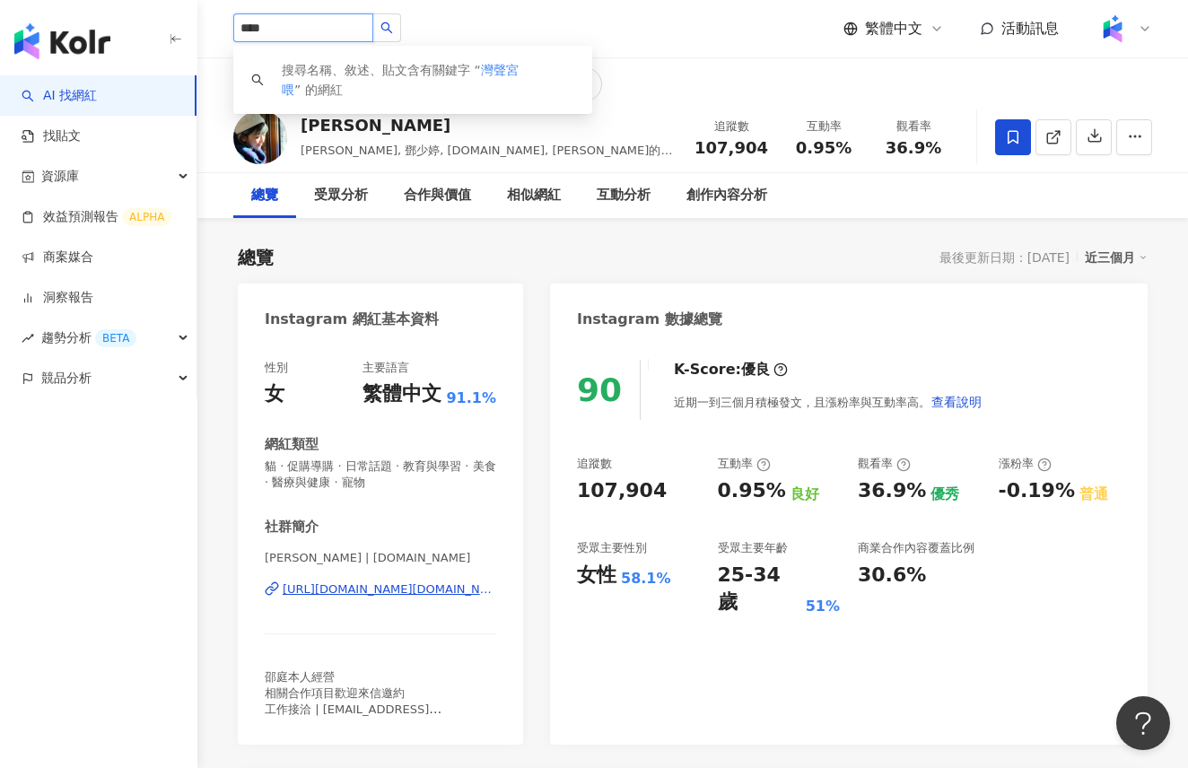 This screenshot has height=768, width=1188. Describe the element at coordinates (623, 196) in the screenshot. I see `div: 互動分析` at that location.